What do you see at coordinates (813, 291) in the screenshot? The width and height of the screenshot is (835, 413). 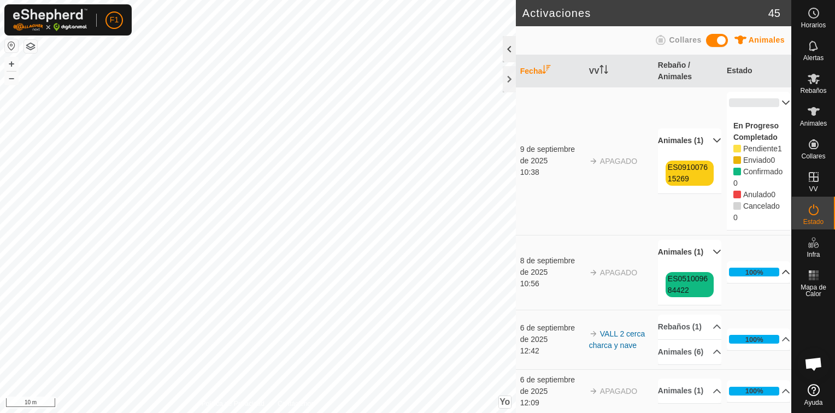 I see `span: Mapa de Calor` at bounding box center [813, 291].